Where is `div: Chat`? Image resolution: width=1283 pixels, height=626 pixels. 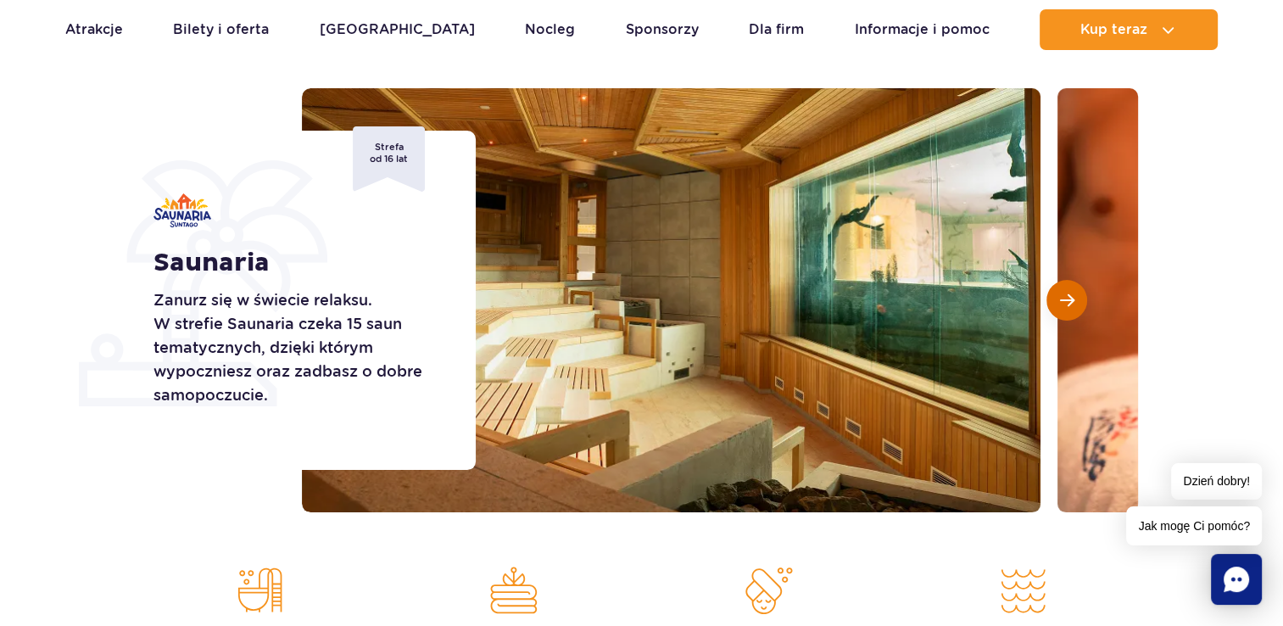 div: Chat is located at coordinates (1237, 579).